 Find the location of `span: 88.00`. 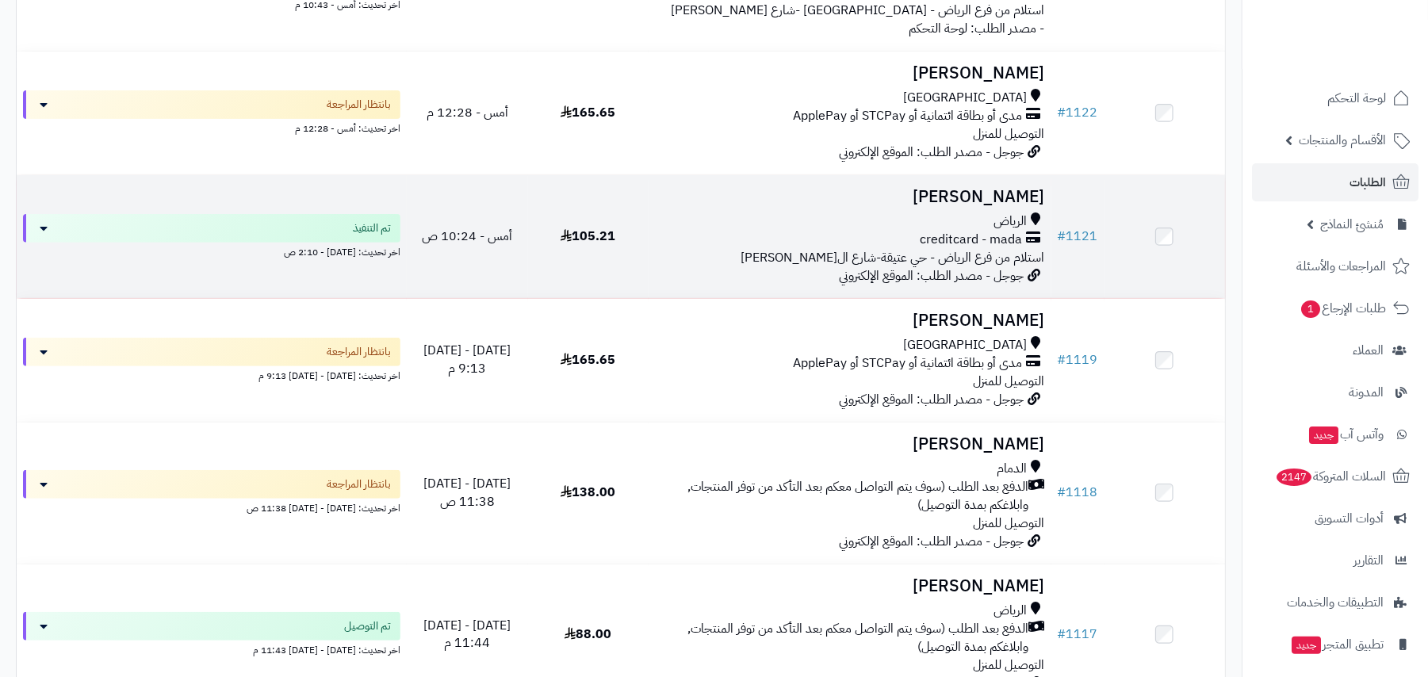

span: 88.00 is located at coordinates (587, 634).